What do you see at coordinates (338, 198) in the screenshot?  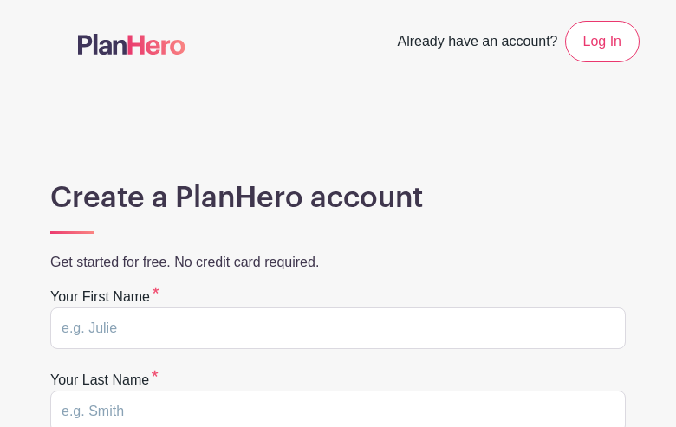 I see `h1: Create a PlanHero account` at bounding box center [338, 198].